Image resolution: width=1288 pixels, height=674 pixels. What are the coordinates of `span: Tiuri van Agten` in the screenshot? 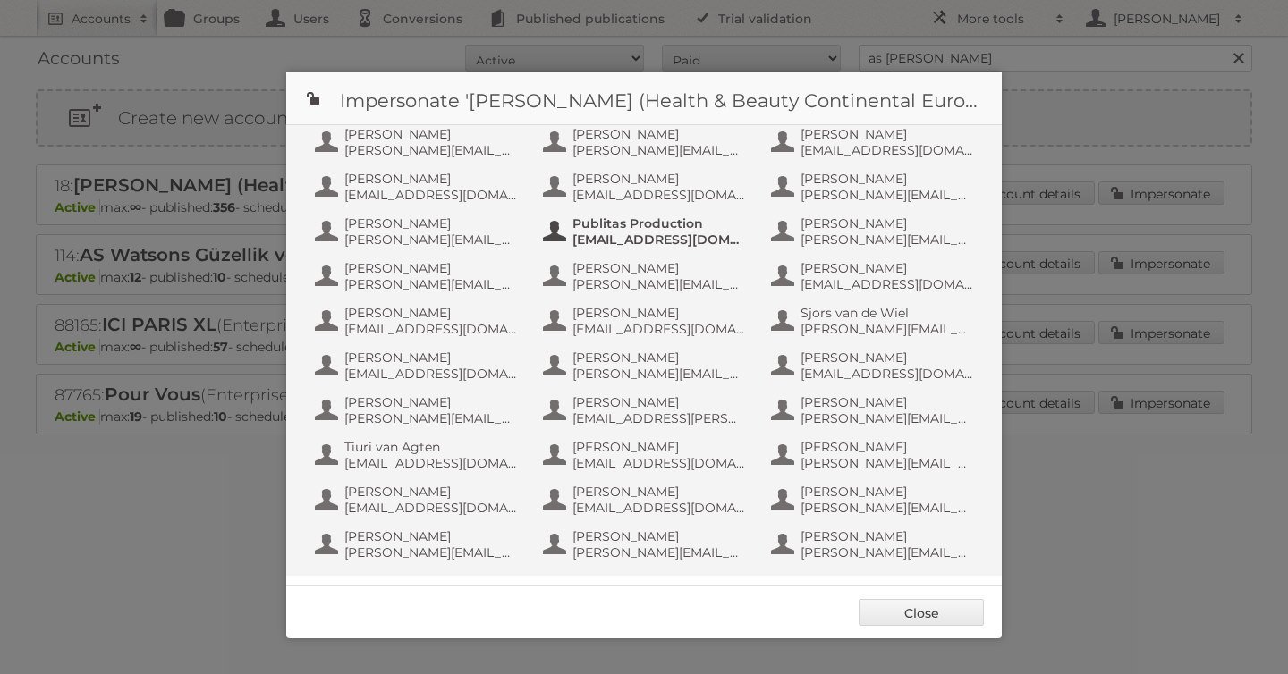 It's located at (431, 447).